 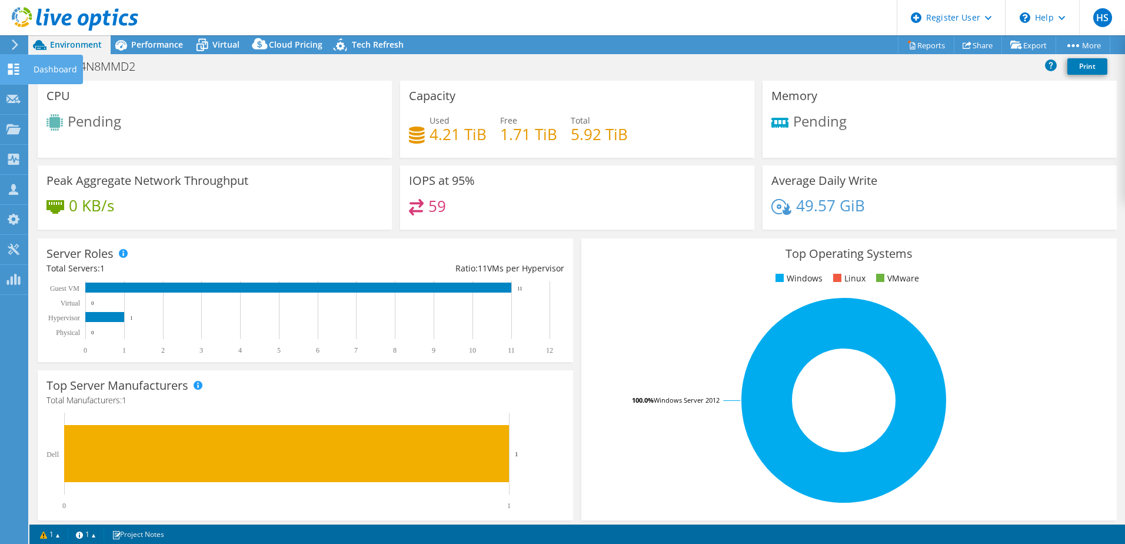 What do you see at coordinates (434, 350) in the screenshot?
I see `text: 9` at bounding box center [434, 350].